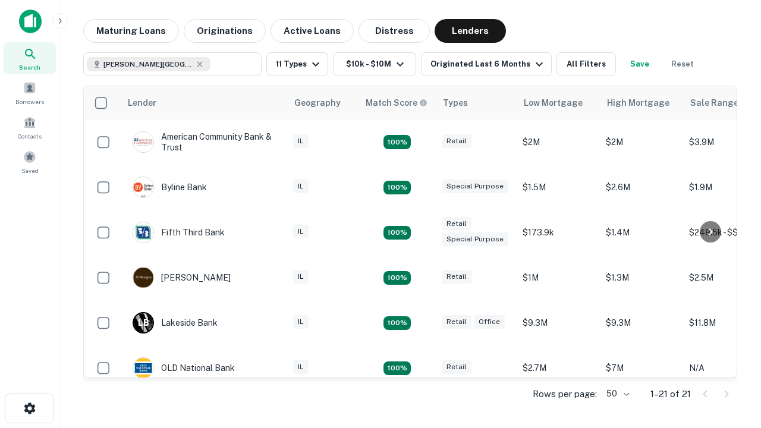 This screenshot has width=761, height=428. What do you see at coordinates (204, 142) in the screenshot?
I see `div: American Community Bank & Trust` at bounding box center [204, 142].